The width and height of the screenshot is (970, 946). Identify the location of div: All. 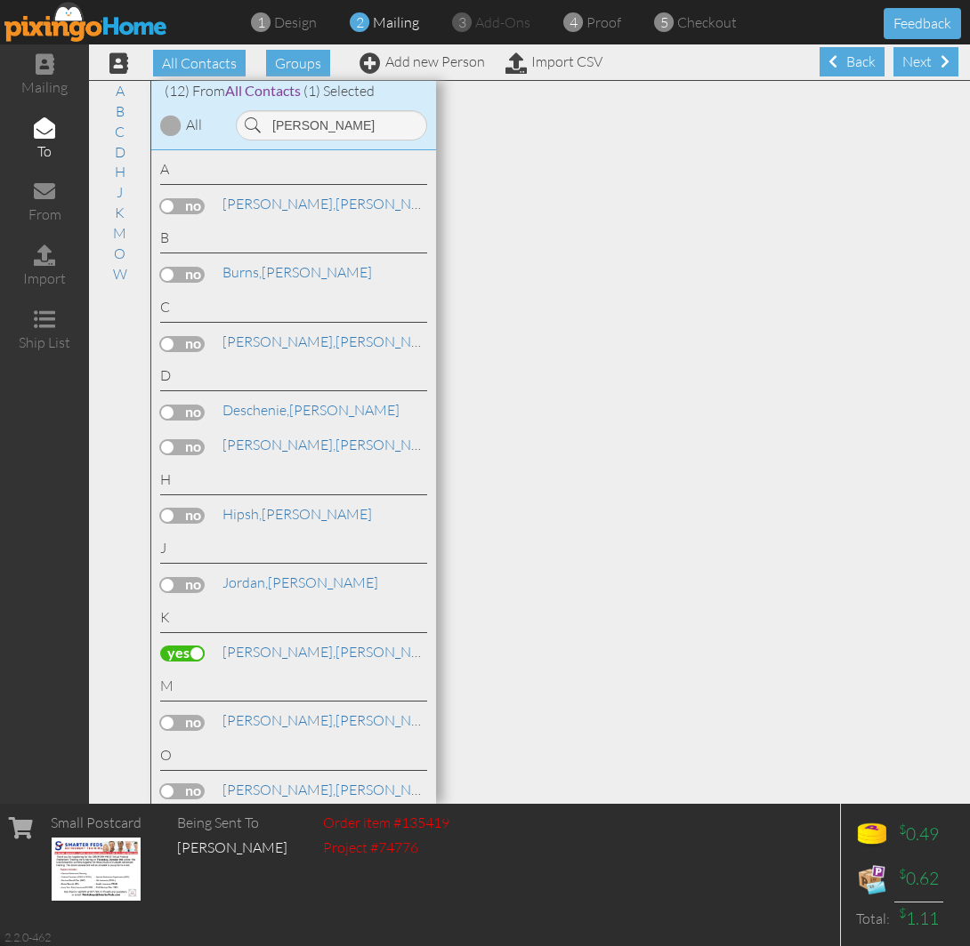
(194, 125).